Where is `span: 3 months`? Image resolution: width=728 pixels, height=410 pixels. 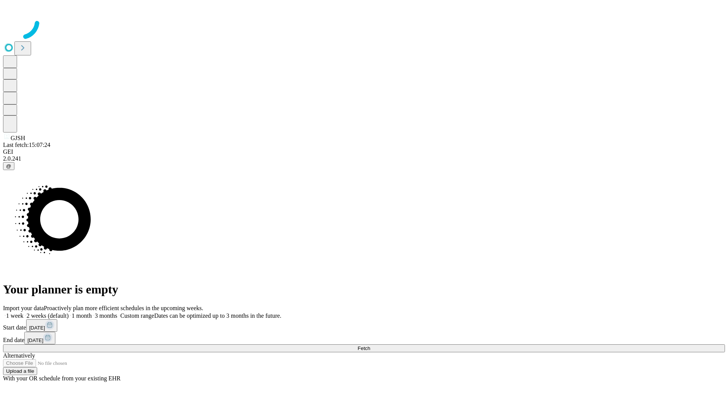
span: 3 months is located at coordinates (106, 315).